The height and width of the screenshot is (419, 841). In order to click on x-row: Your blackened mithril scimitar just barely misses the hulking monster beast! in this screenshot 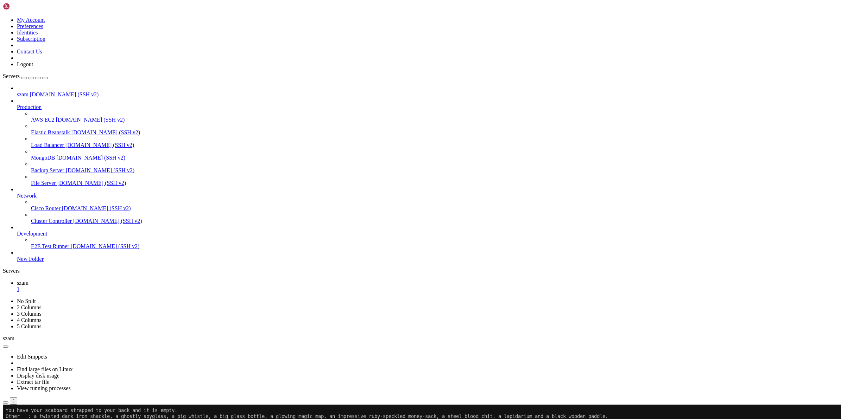, I will do `click(376, 317)`.